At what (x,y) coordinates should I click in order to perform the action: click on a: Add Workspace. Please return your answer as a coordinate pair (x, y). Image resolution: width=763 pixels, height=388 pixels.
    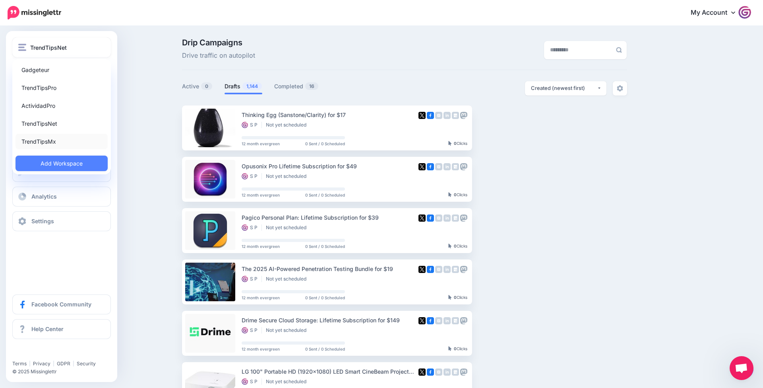
    Looking at the image, I should click on (62, 163).